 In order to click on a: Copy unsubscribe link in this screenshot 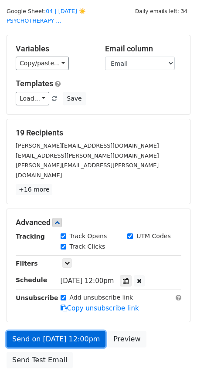, I will do `click(100, 308)`.